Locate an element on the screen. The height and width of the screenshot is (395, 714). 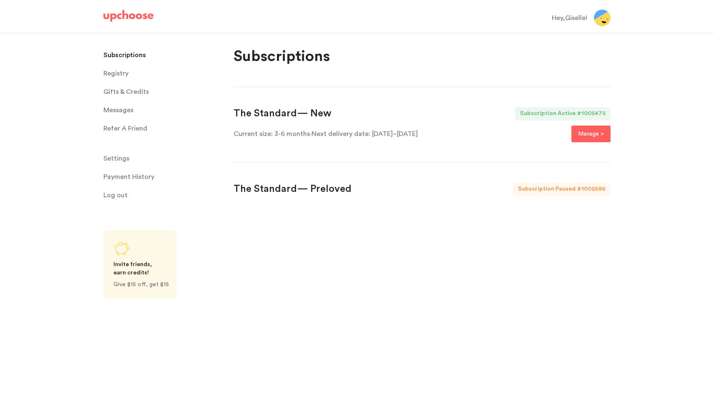
div: Subscription Active is located at coordinates (546, 114).